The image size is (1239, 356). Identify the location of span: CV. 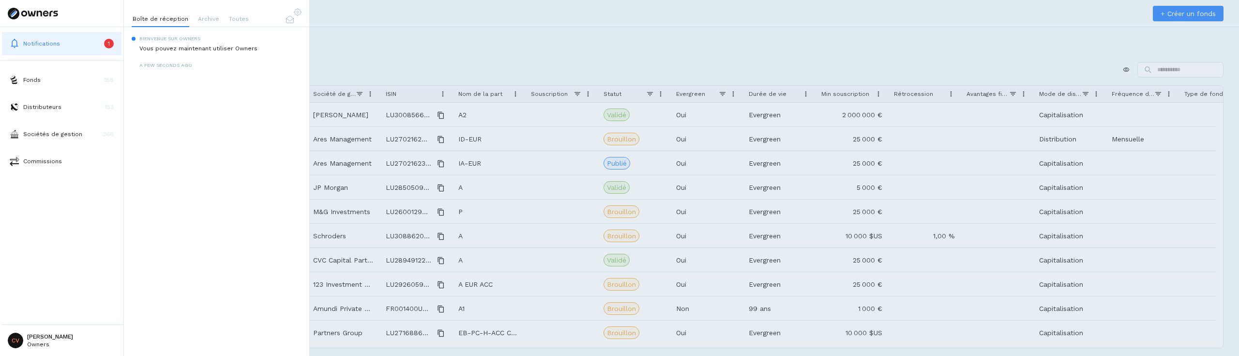
(15, 340).